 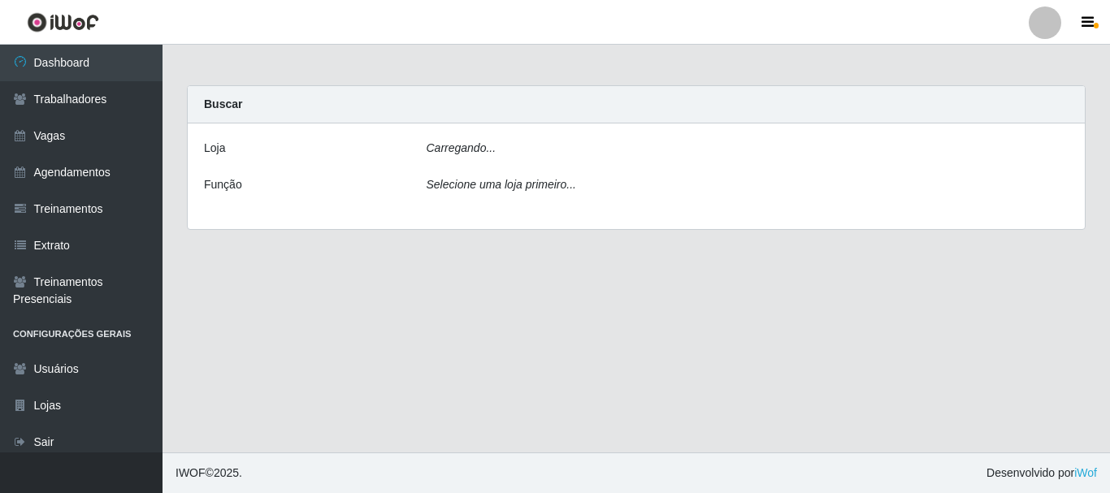 What do you see at coordinates (63, 22) in the screenshot?
I see `img: CoreUI Logo` at bounding box center [63, 22].